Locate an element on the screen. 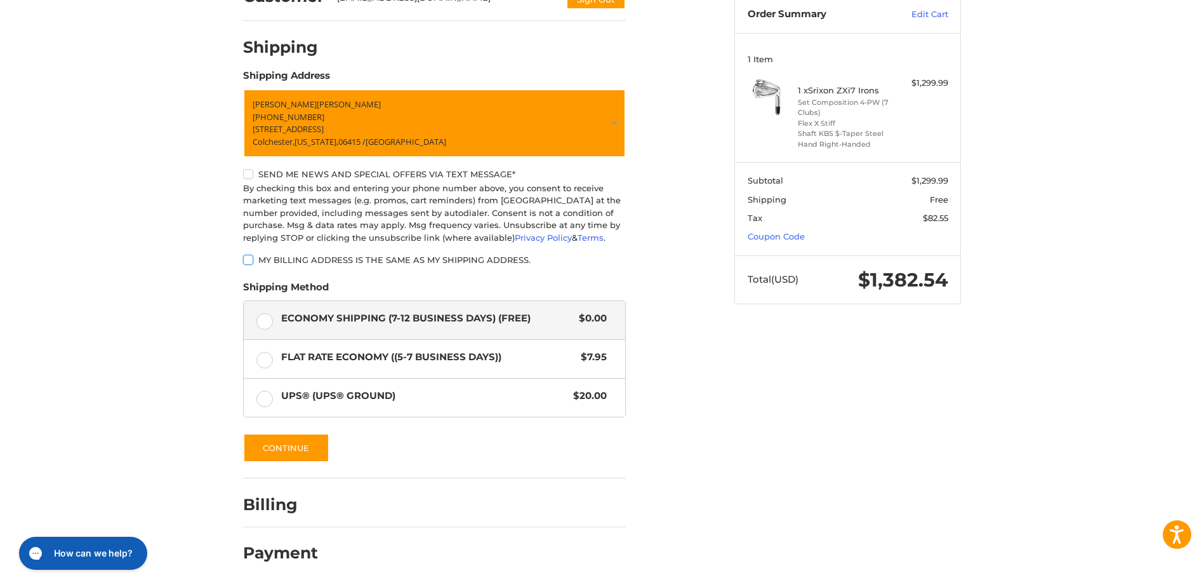  span: Colchester, is located at coordinates (274, 142).